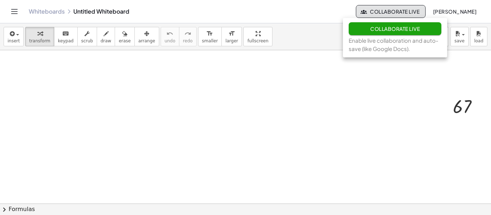 Image resolution: width=491 pixels, height=215 pixels. Describe the element at coordinates (187, 37) in the screenshot. I see `button: redoredo` at that location.